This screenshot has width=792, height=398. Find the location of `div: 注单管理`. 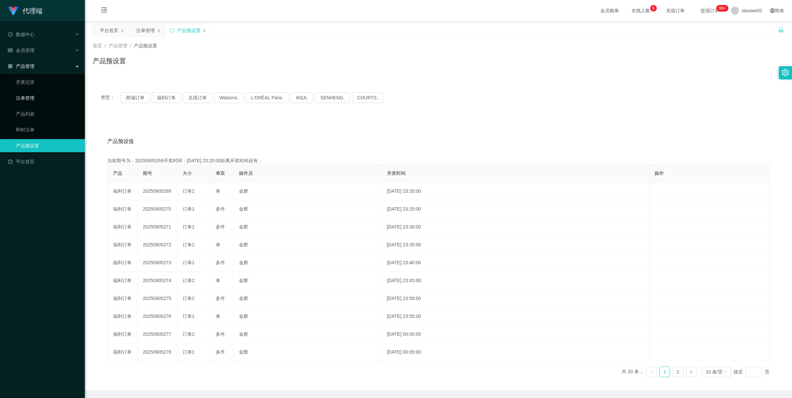

div: 注单管理 is located at coordinates (145, 30).